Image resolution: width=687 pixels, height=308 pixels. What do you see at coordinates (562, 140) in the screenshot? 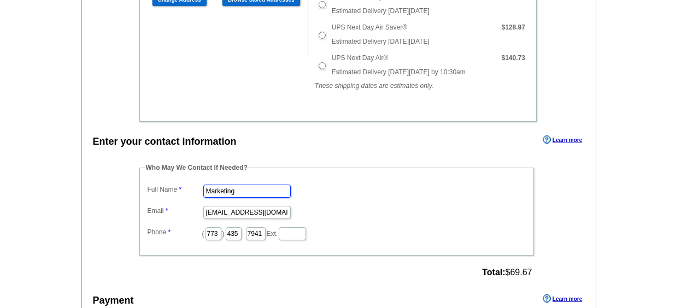
I see `a: Learn more` at bounding box center [562, 140].